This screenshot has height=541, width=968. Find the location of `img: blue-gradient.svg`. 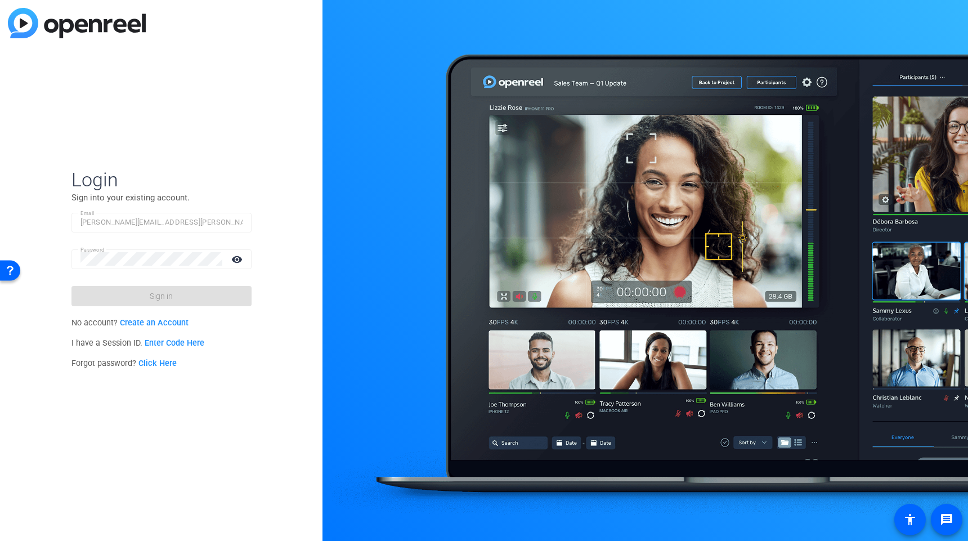

img: blue-gradient.svg is located at coordinates (77, 23).